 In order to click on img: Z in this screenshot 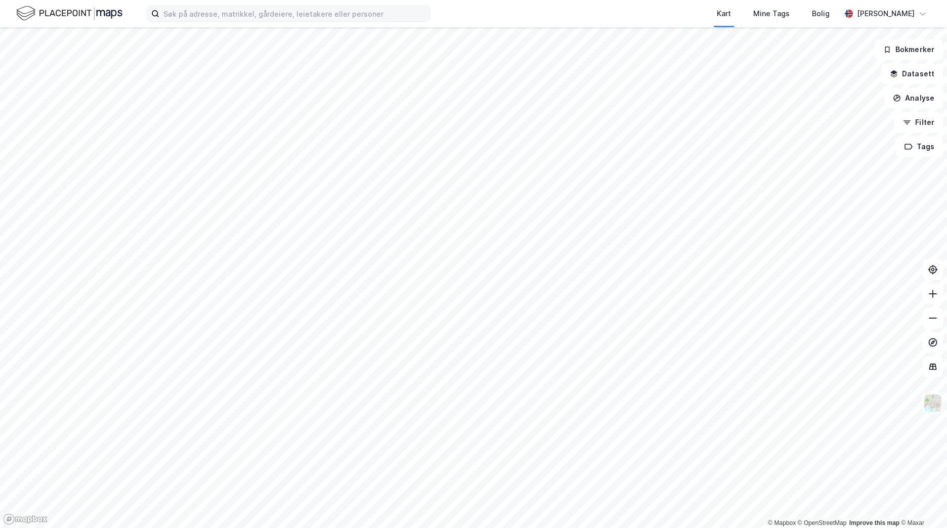, I will do `click(932, 403)`.